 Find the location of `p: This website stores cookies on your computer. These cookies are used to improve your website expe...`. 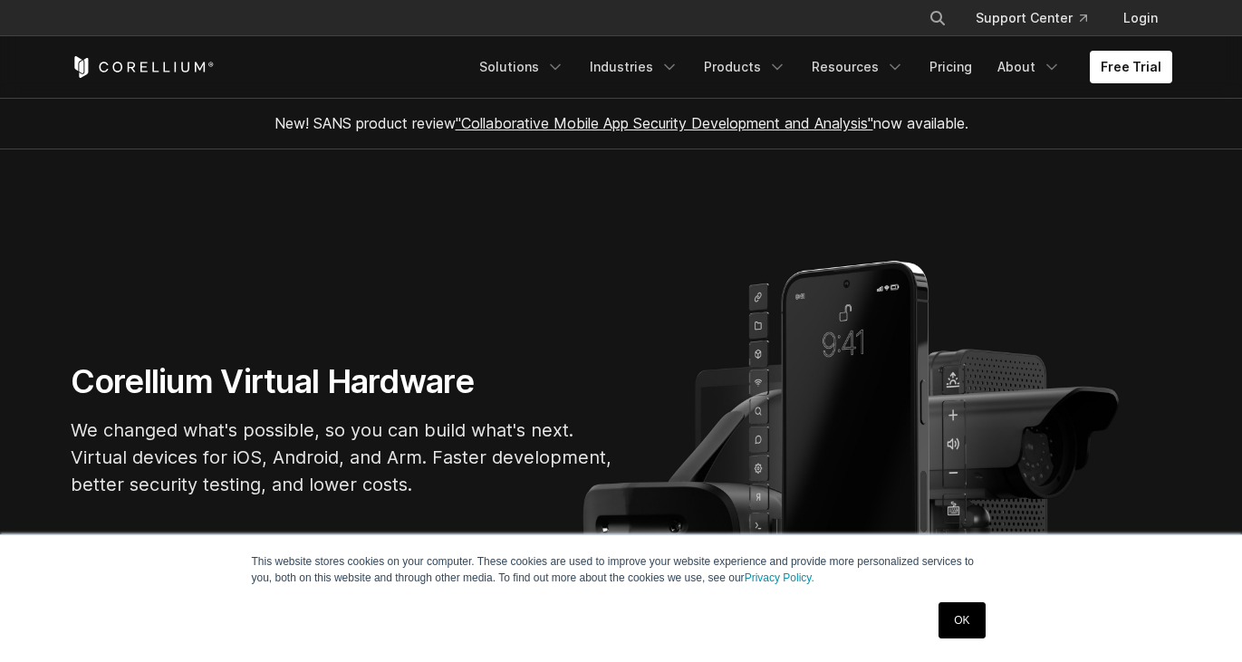

p: This website stores cookies on your computer. These cookies are used to improve your website expe... is located at coordinates (621, 570).